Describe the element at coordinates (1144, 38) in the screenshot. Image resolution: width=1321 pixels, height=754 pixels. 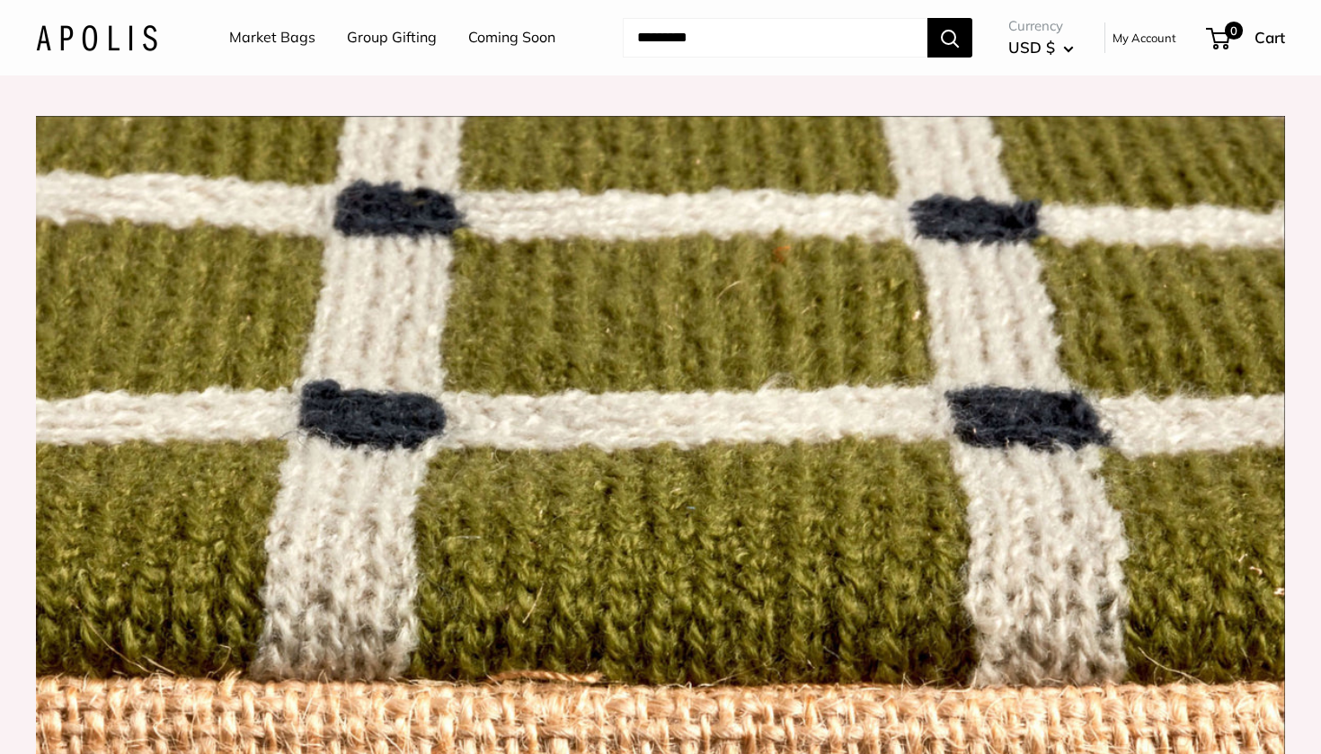
I see `a: My Account` at that location.